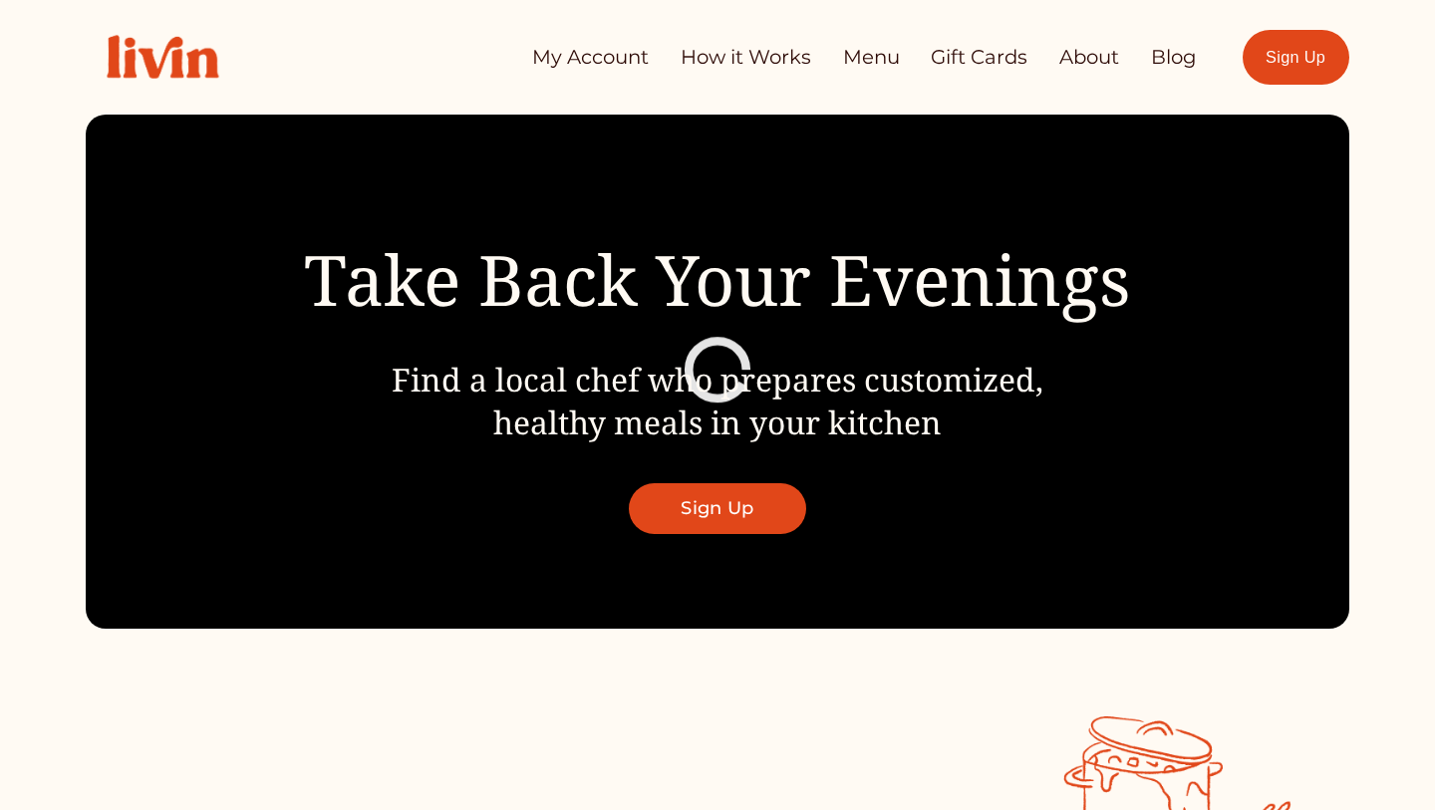 Image resolution: width=1435 pixels, height=810 pixels. What do you see at coordinates (717, 278) in the screenshot?
I see `span: Take Back Your Evenings` at bounding box center [717, 278].